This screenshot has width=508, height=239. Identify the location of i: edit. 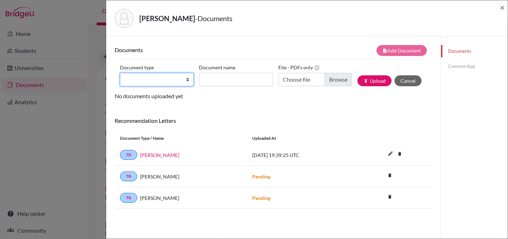
(390, 154).